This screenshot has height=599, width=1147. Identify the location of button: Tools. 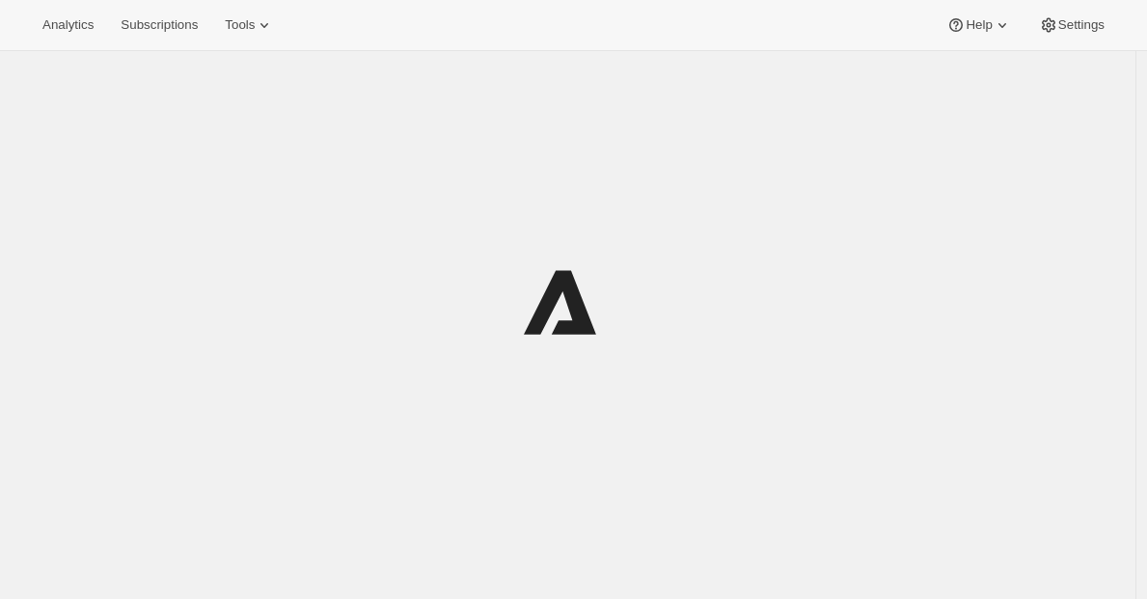
(249, 25).